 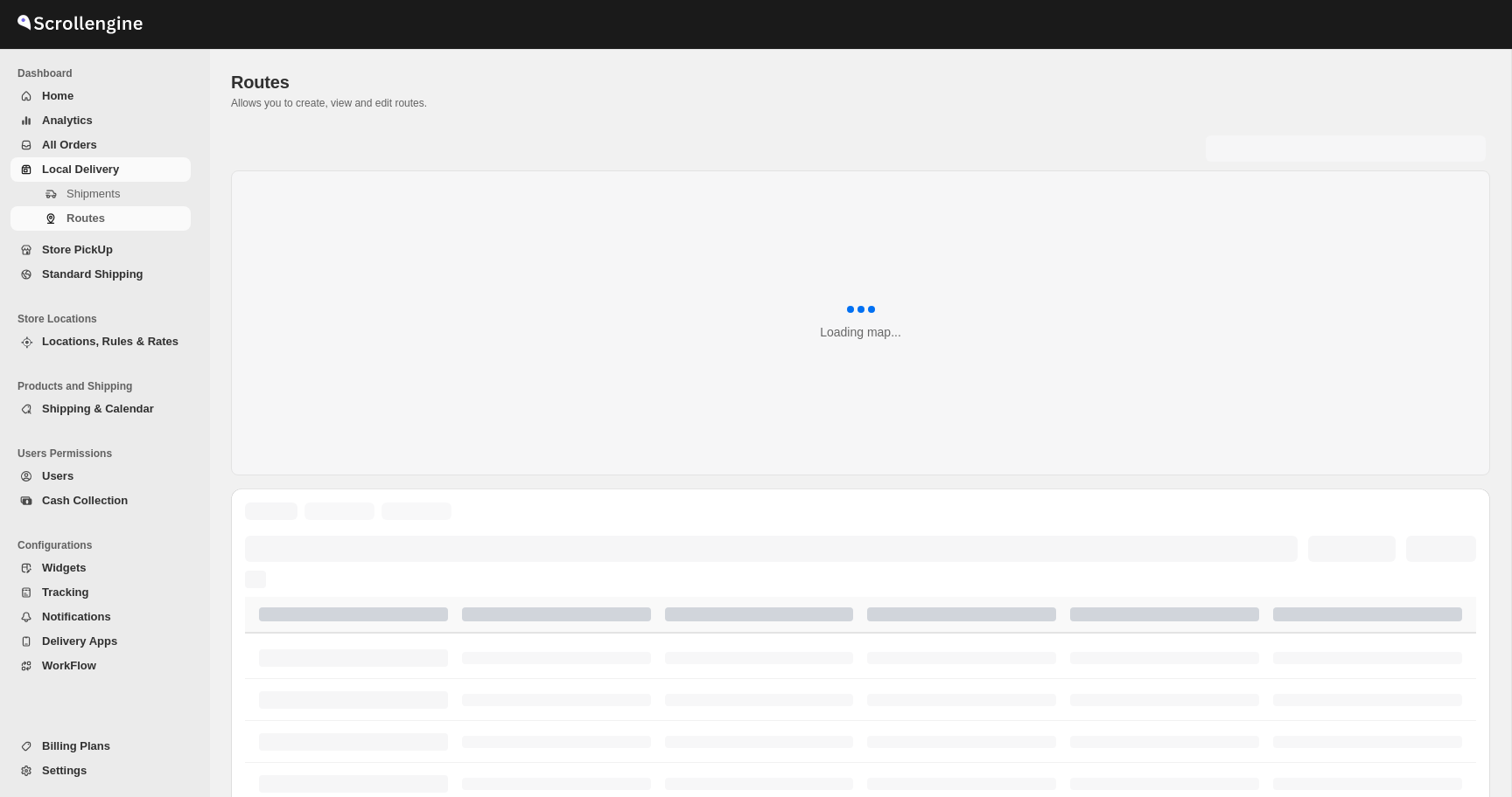 What do you see at coordinates (101, 342) in the screenshot?
I see `button: Locations, Rules & Rates` at bounding box center [101, 342].